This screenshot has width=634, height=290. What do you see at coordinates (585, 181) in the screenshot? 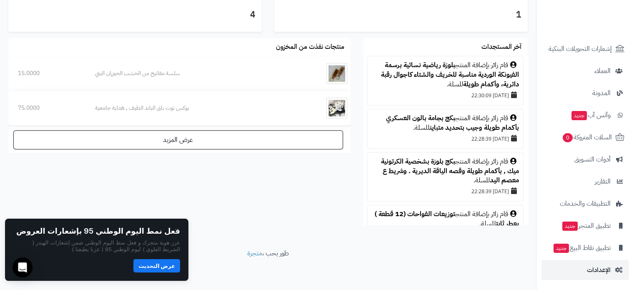
I see `a: التقارير` at bounding box center [585, 181].